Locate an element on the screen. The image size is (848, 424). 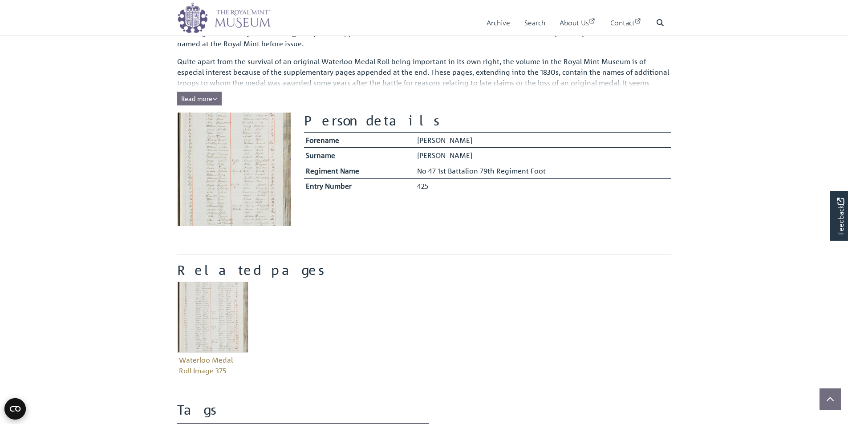
a: About Us is located at coordinates (578, 23).